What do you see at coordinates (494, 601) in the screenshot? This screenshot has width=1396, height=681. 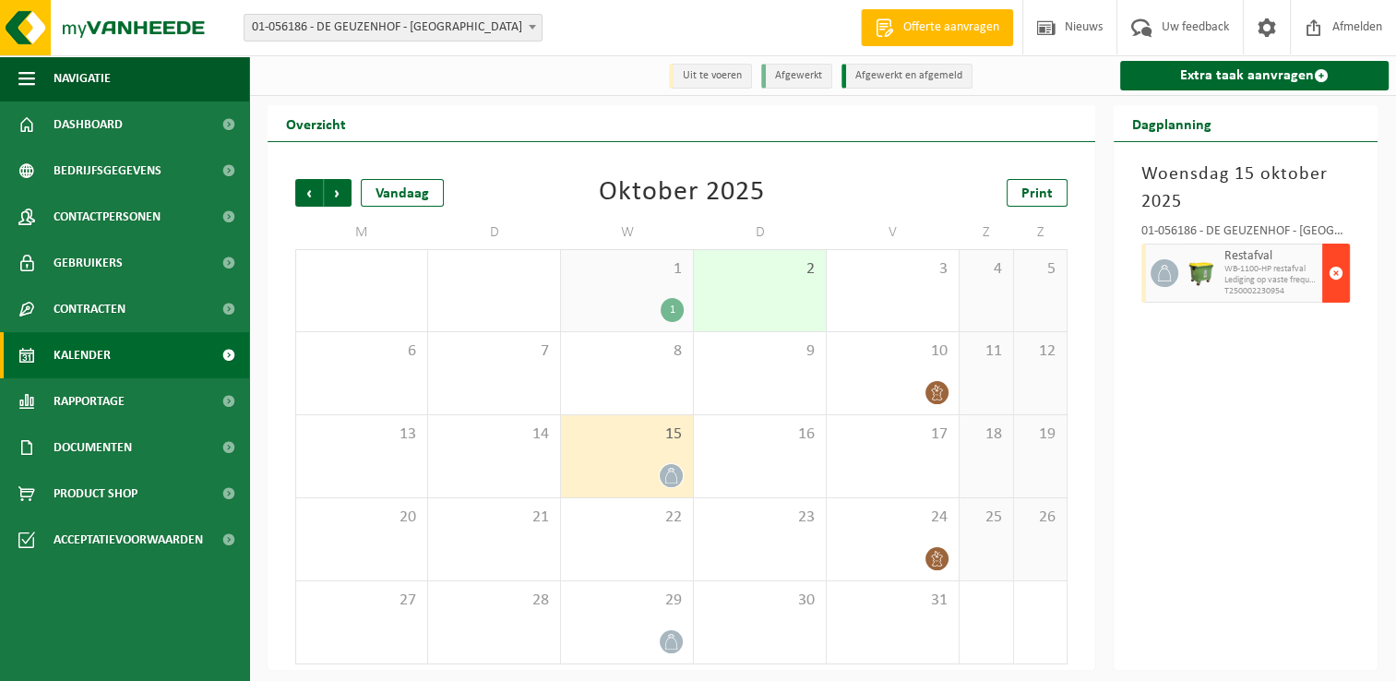 I see `span: 28` at bounding box center [494, 601].